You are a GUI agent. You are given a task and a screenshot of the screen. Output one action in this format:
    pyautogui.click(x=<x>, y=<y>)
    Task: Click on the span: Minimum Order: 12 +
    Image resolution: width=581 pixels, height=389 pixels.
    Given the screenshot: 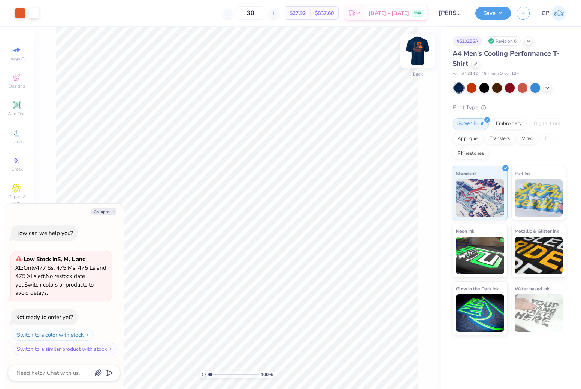 What is the action you would take?
    pyautogui.click(x=500, y=74)
    